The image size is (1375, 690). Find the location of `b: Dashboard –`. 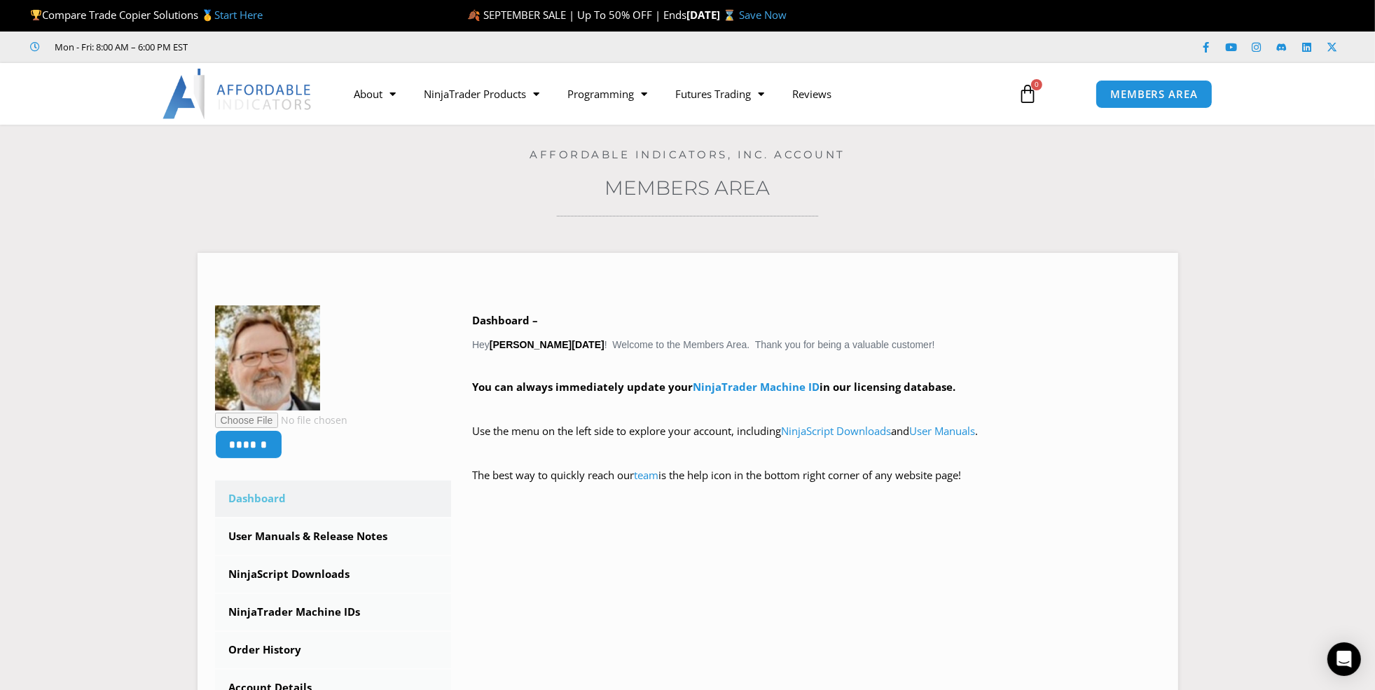

b: Dashboard – is located at coordinates (505, 320).